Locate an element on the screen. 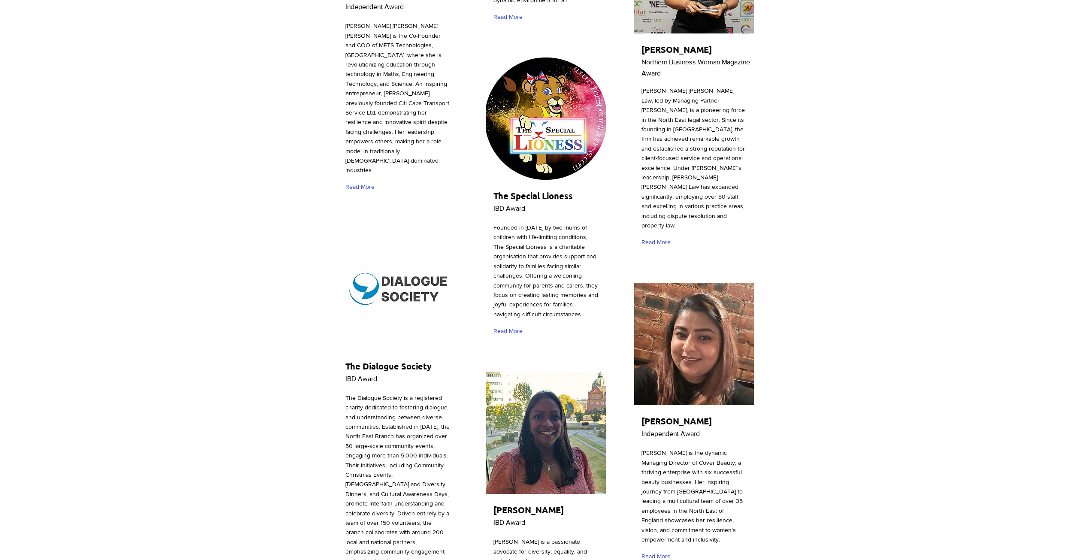 Image resolution: width=1092 pixels, height=560 pixels. img: The Dialogue Society is located at coordinates (398, 289).